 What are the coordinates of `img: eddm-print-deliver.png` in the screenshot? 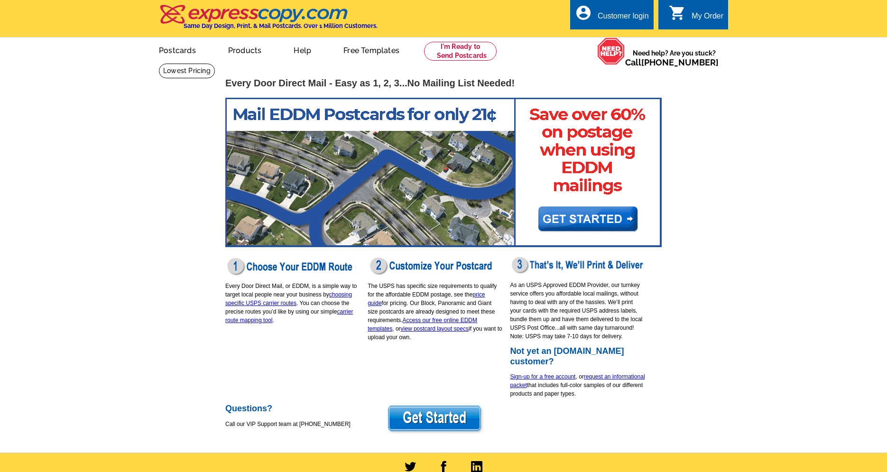 It's located at (577, 265).